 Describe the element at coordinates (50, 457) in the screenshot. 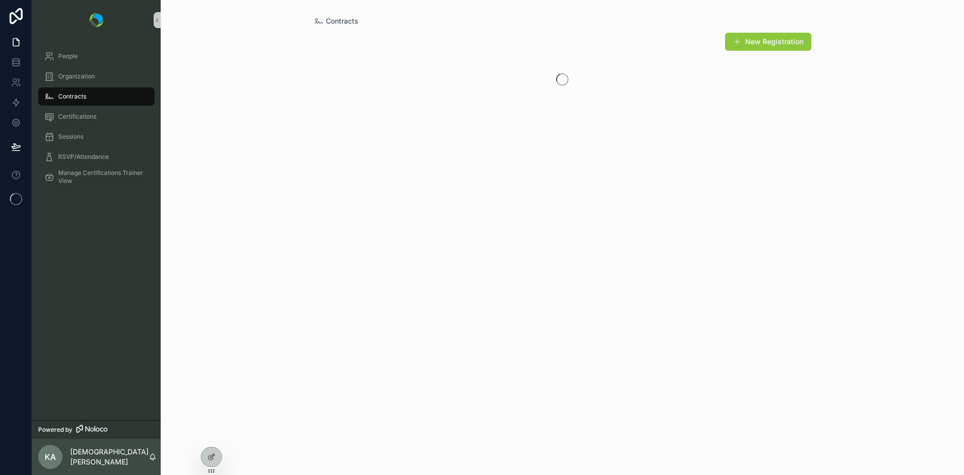

I see `span: KA` at that location.